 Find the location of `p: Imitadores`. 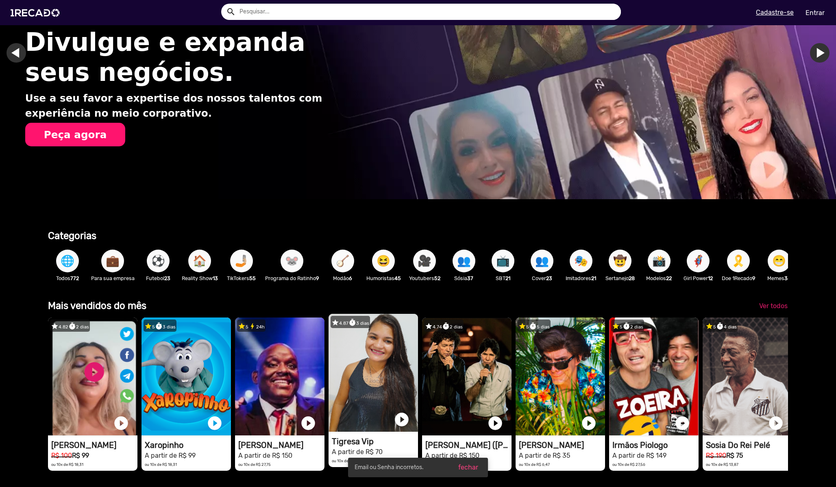

p: Imitadores is located at coordinates (581, 278).